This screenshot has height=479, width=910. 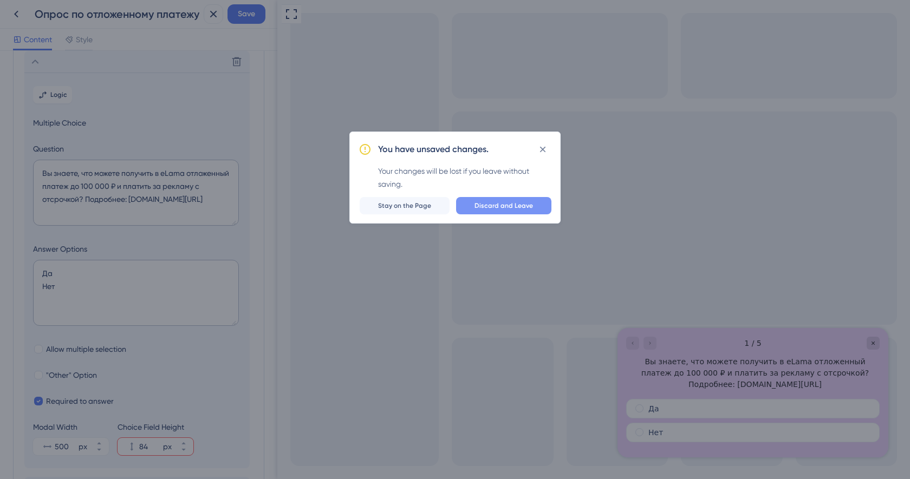 I want to click on h2: You have unsaved changes., so click(x=433, y=150).